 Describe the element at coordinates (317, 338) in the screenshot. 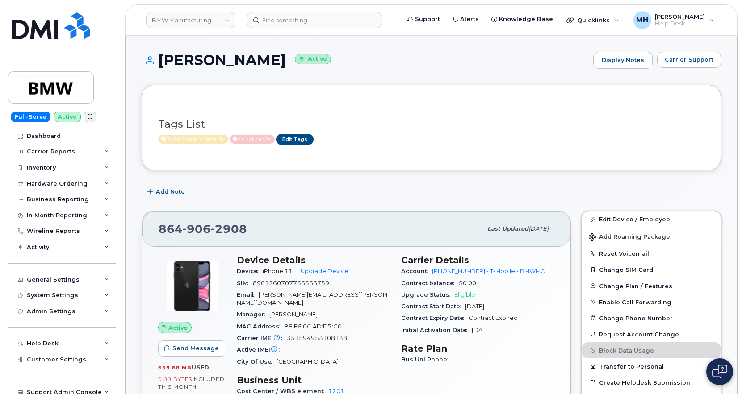

I see `span: 351594953108138` at that location.